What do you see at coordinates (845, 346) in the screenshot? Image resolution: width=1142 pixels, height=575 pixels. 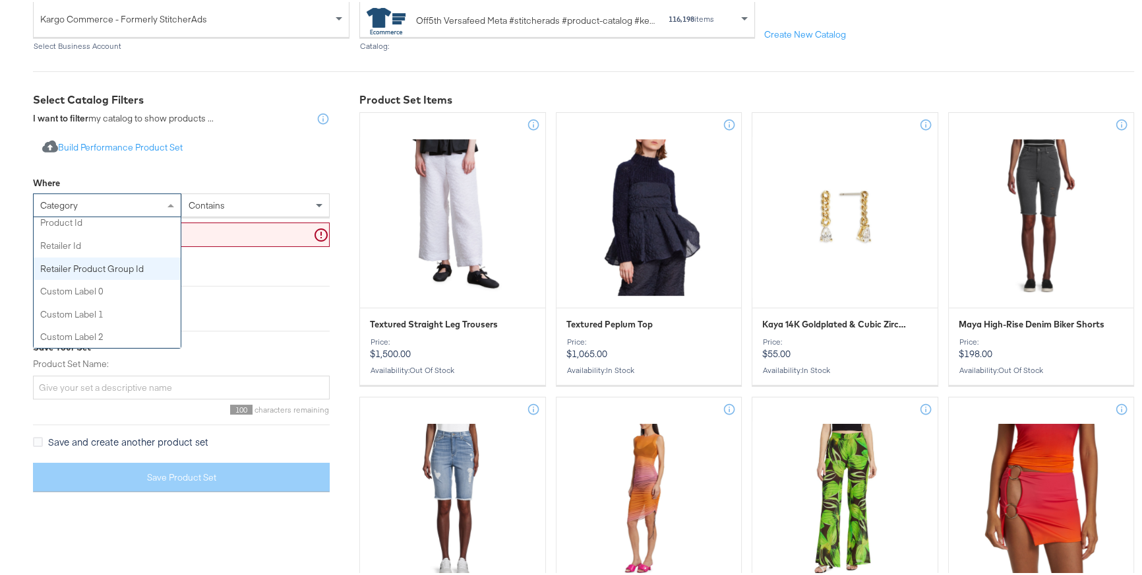 I see `p: $55.00` at bounding box center [845, 346].